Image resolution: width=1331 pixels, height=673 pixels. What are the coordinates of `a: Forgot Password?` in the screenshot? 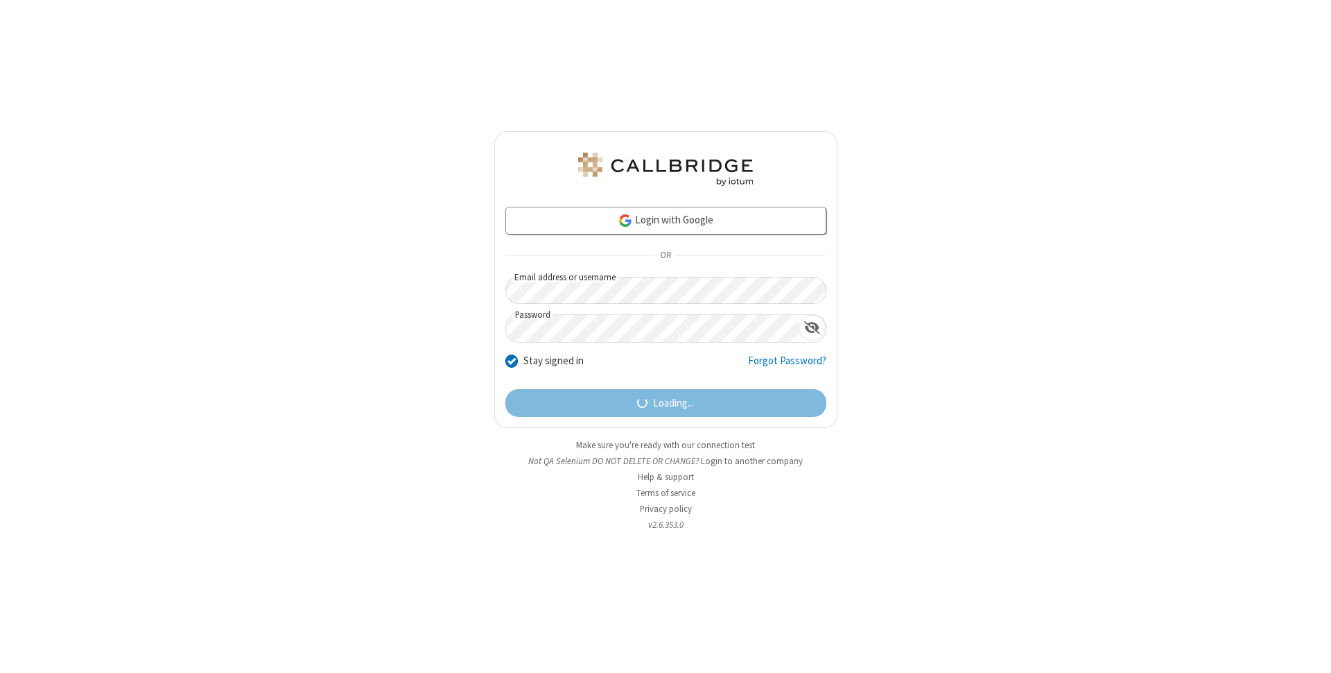 It's located at (787, 366).